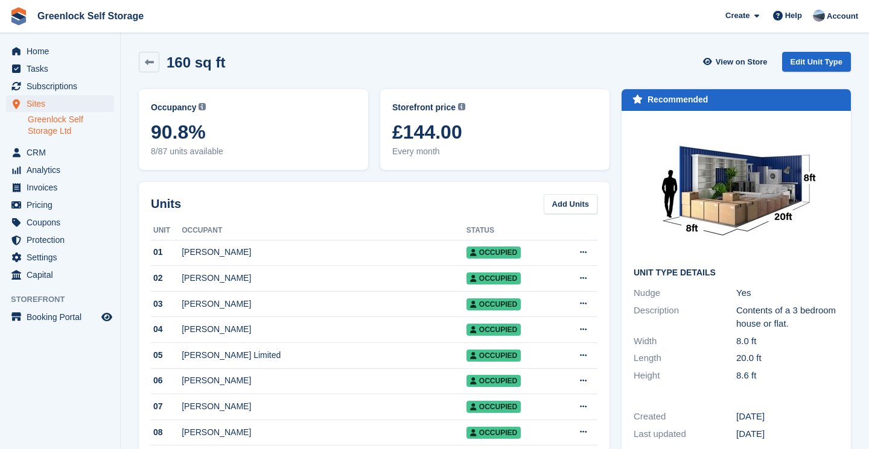 Image resolution: width=869 pixels, height=449 pixels. What do you see at coordinates (816, 62) in the screenshot?
I see `a: Edit Unit Type` at bounding box center [816, 62].